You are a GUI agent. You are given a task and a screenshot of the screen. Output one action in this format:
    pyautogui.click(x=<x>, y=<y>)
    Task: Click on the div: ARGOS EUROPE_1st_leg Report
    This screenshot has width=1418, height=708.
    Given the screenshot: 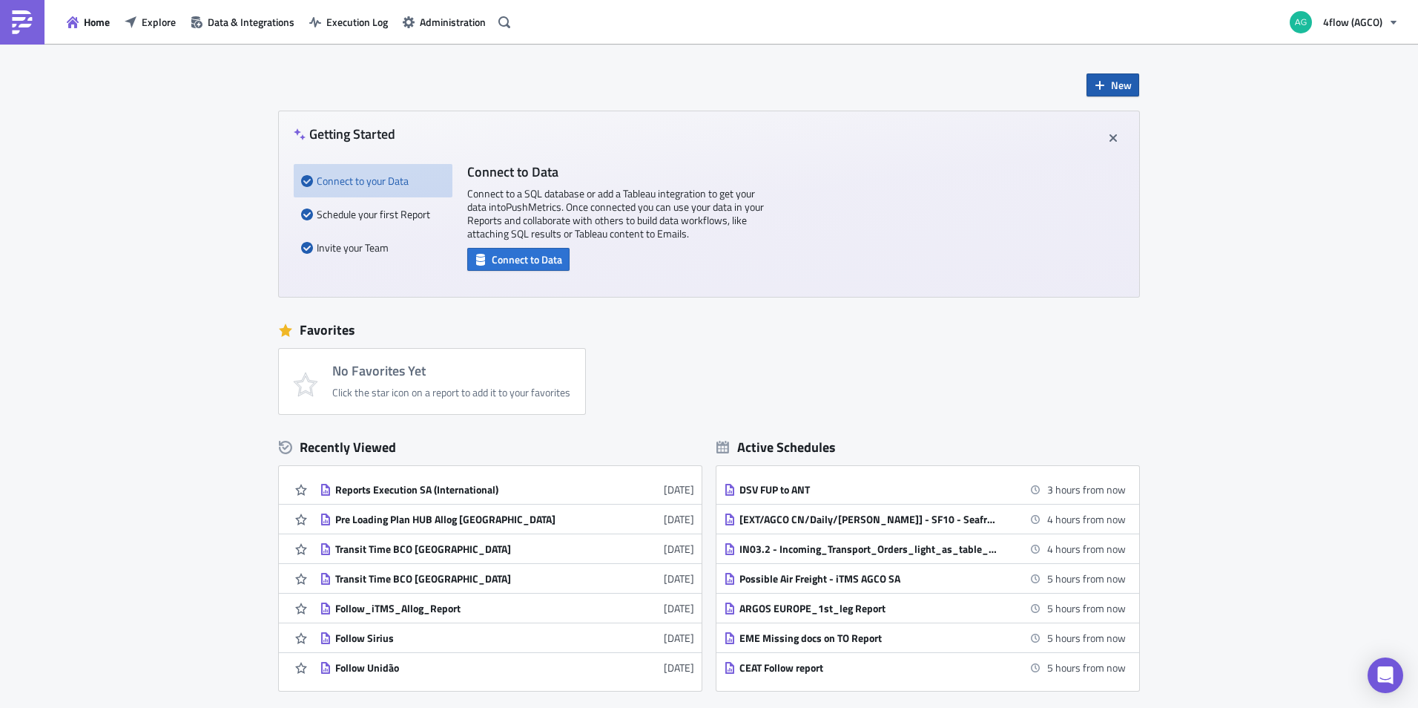 What is the action you would take?
    pyautogui.click(x=869, y=608)
    